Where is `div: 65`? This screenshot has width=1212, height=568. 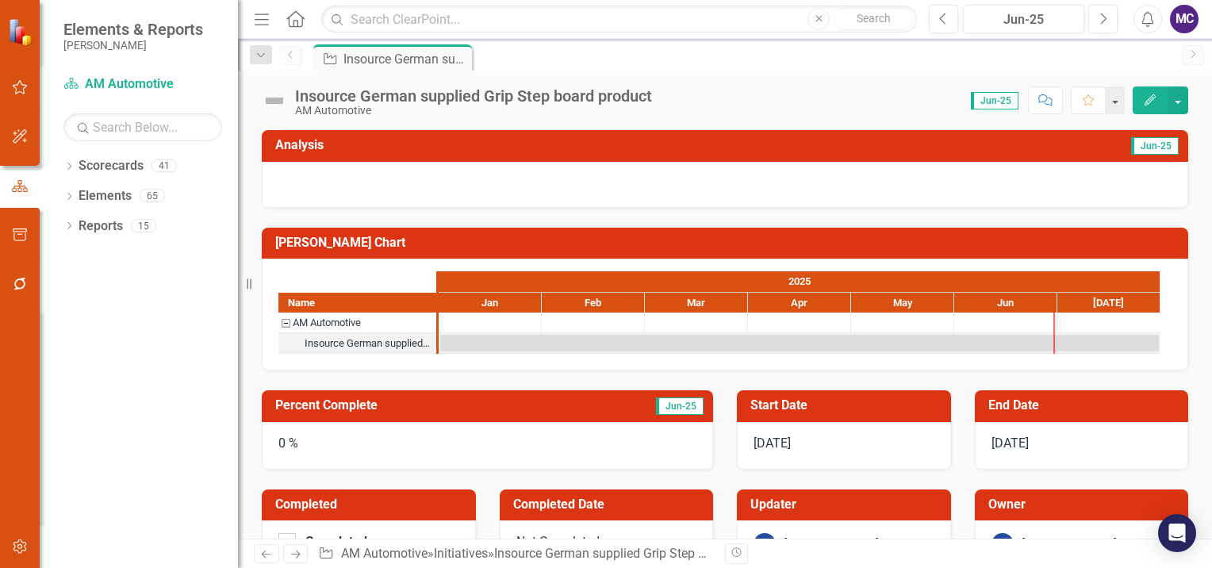 div: 65 is located at coordinates (152, 196).